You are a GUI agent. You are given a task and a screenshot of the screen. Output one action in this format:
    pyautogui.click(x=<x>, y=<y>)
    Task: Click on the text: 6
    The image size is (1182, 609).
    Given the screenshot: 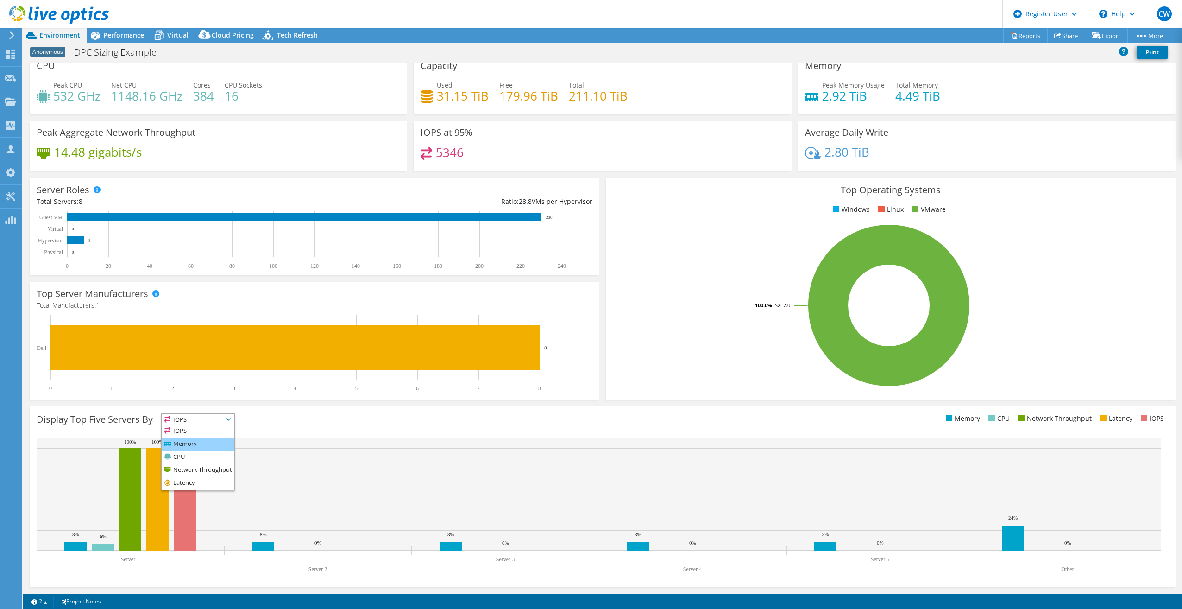 What is the action you would take?
    pyautogui.click(x=417, y=388)
    